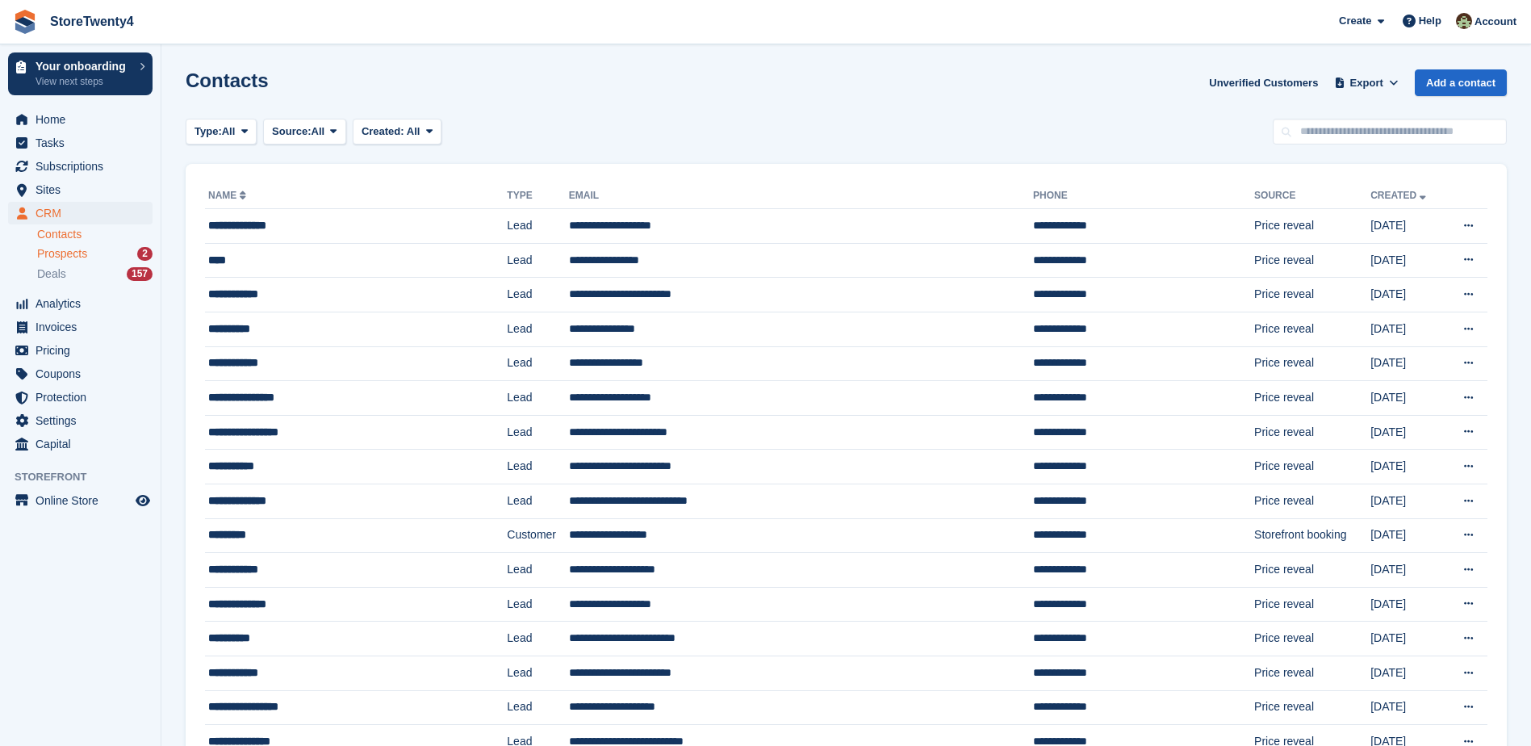 Image resolution: width=1531 pixels, height=746 pixels. Describe the element at coordinates (83, 82) in the screenshot. I see `p: View next steps` at that location.